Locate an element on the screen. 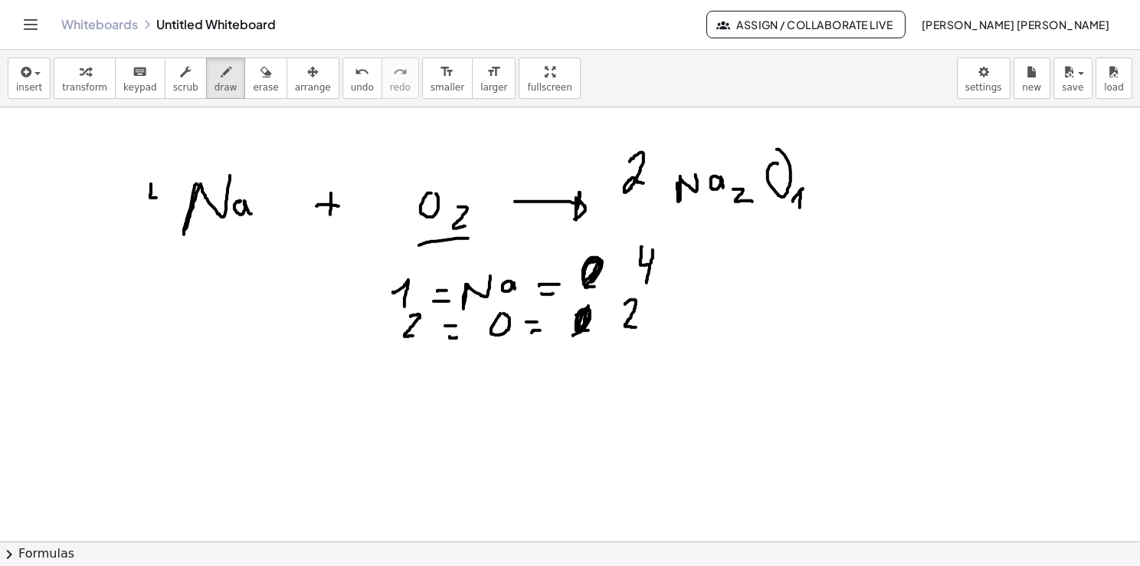 The height and width of the screenshot is (566, 1140). button: transform is located at coordinates (84, 78).